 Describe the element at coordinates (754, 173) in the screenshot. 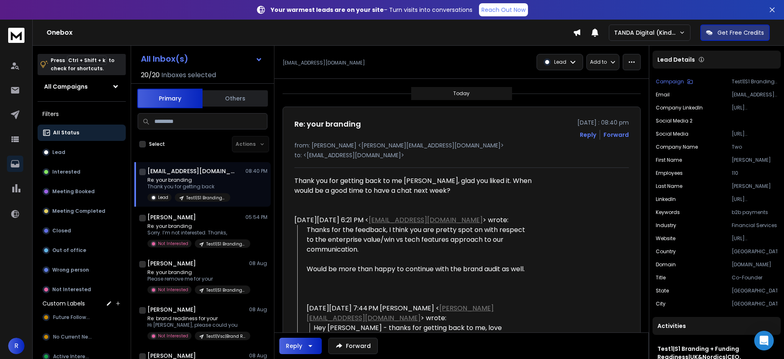

I see `p: 110` at that location.